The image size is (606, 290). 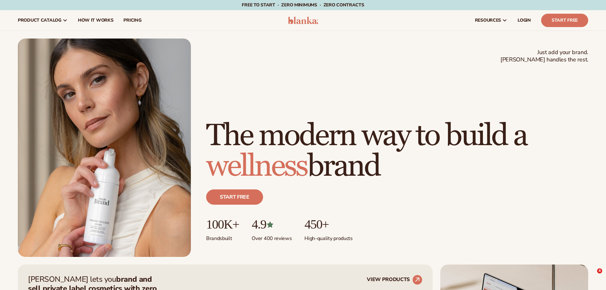 I want to click on span: LOGIN, so click(x=524, y=20).